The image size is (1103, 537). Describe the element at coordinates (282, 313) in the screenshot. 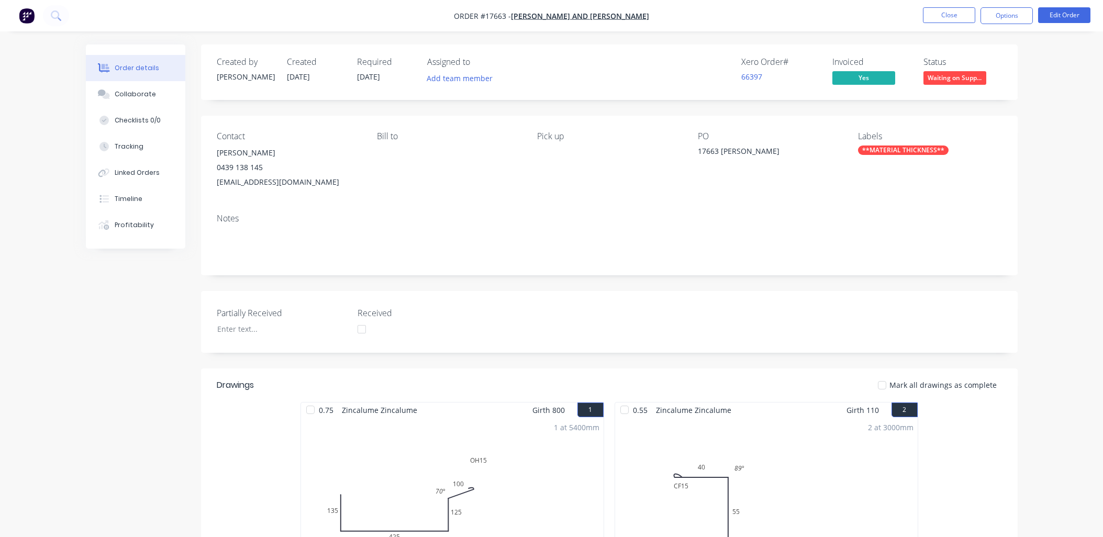

I see `label: Partially Received` at that location.